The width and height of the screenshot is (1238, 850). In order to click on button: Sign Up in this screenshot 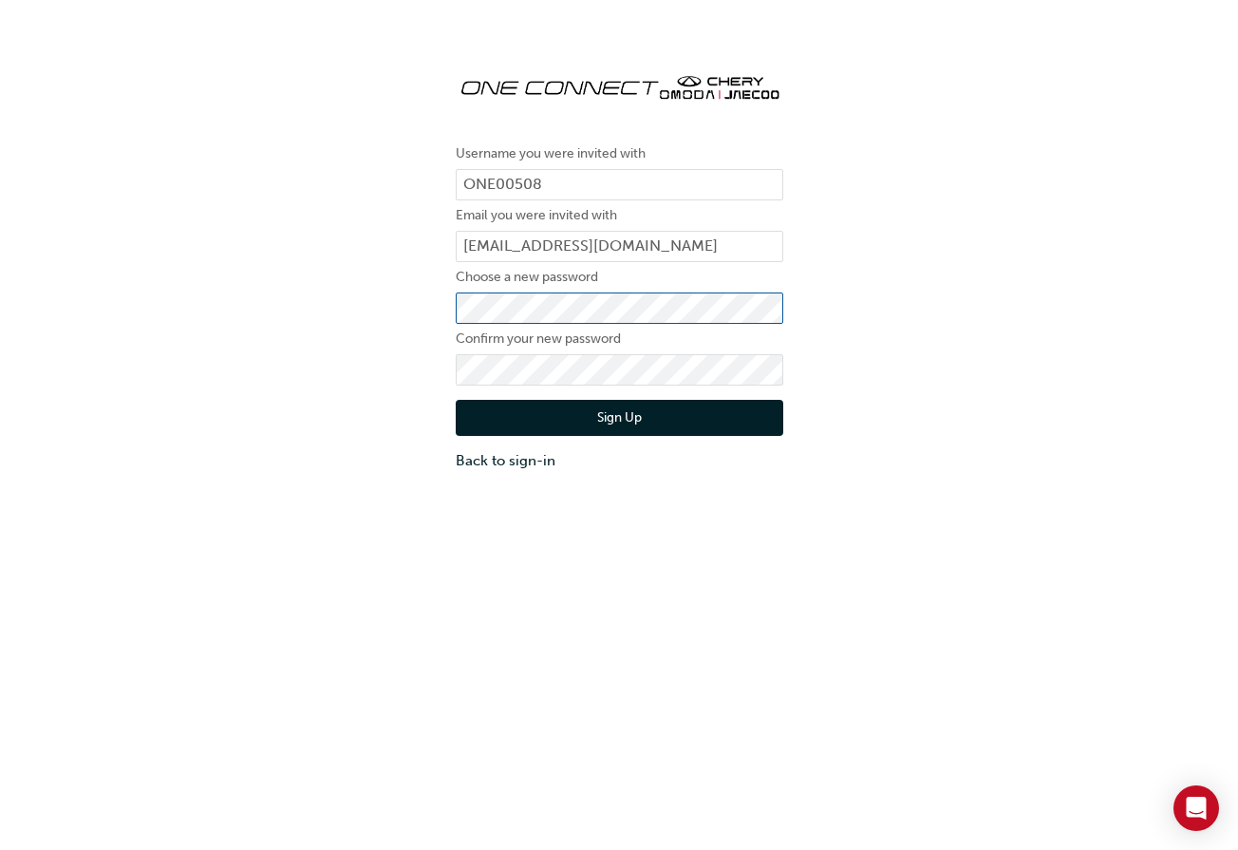, I will do `click(619, 418)`.